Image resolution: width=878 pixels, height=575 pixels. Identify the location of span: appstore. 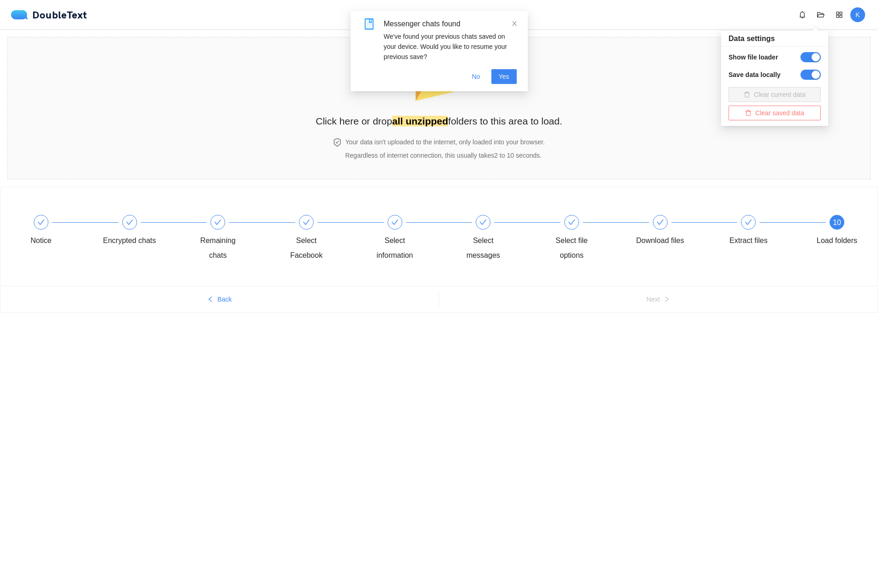
(839, 15).